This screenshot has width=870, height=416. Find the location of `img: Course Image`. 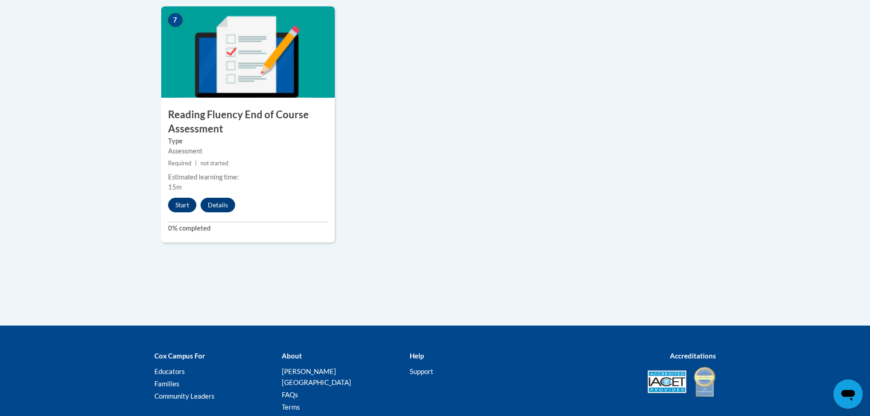

img: Course Image is located at coordinates (248, 52).